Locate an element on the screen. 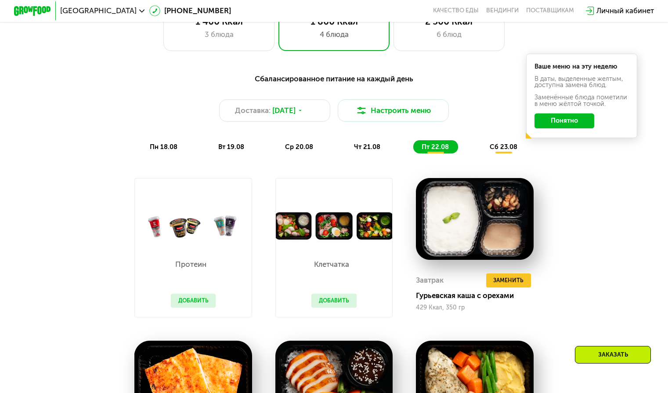  p: Клетчатка is located at coordinates (332, 264).